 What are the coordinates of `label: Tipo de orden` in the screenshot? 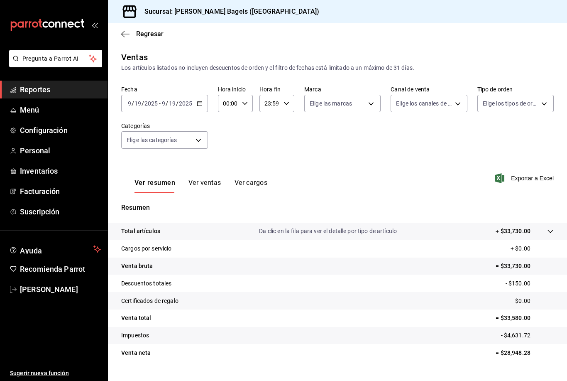 It's located at (516, 89).